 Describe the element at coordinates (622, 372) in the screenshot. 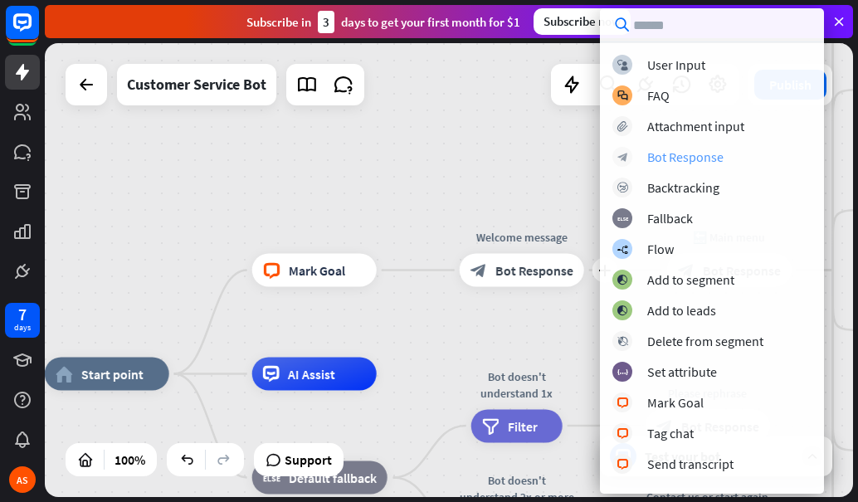

I see `i: block_set_attribute` at that location.